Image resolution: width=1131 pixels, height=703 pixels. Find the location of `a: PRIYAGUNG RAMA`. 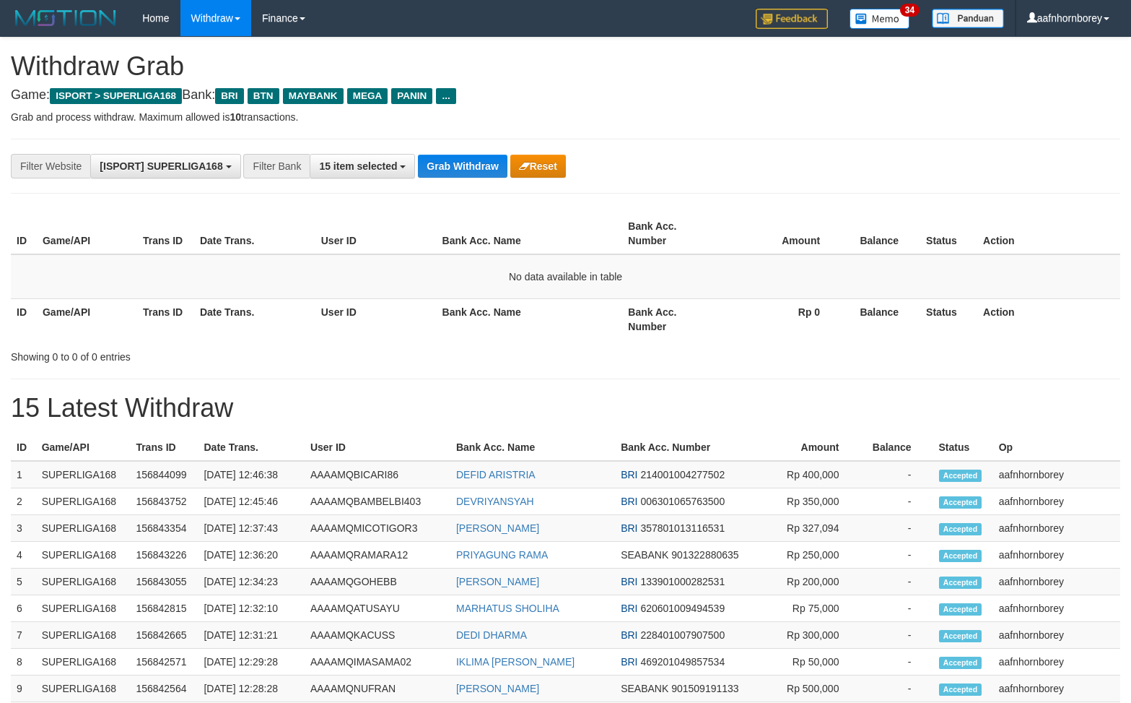

a: PRIYAGUNG RAMA is located at coordinates (502, 555).